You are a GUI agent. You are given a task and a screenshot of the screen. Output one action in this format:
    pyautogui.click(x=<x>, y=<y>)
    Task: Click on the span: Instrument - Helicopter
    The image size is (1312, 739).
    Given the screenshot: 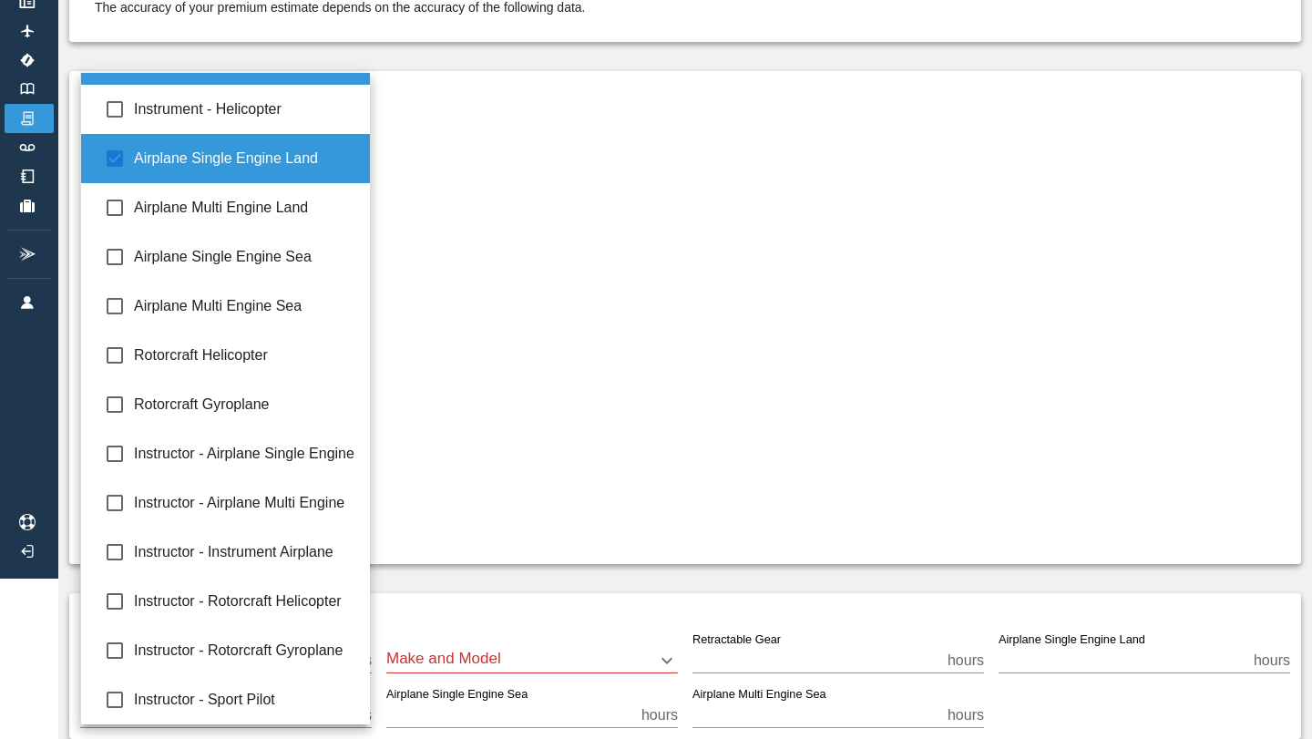 What is the action you would take?
    pyautogui.click(x=245, y=109)
    